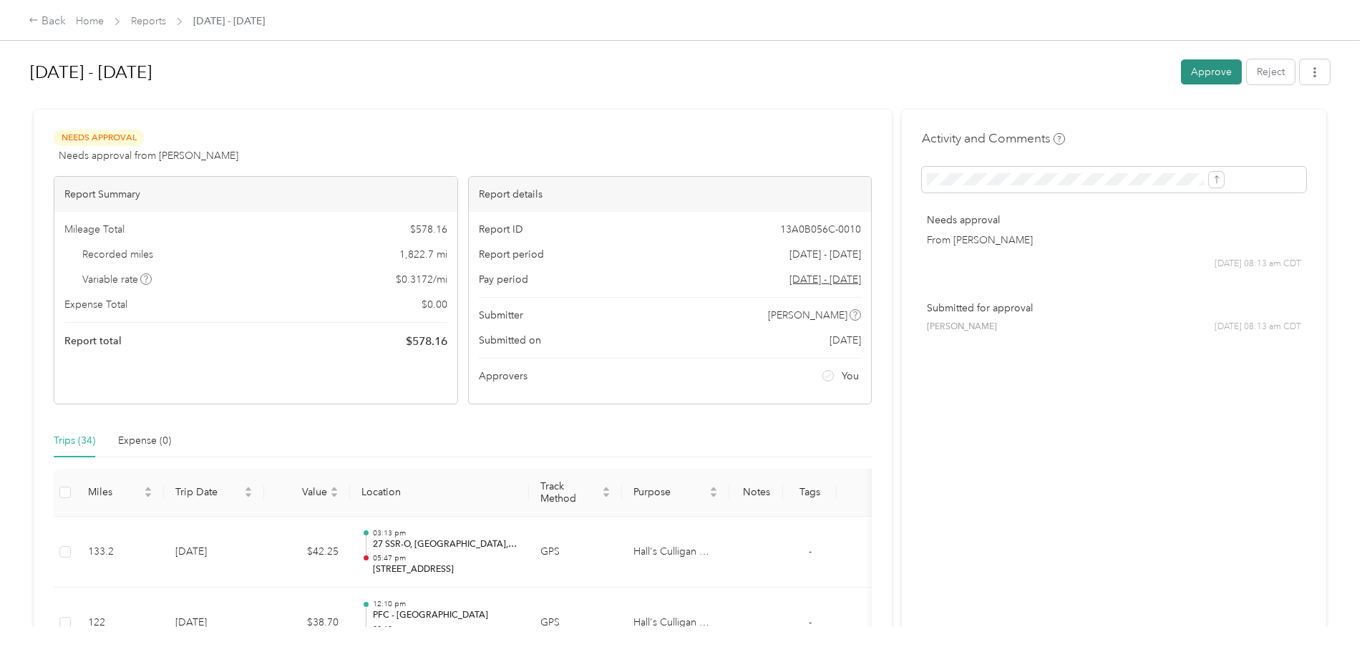 This screenshot has width=1367, height=652. I want to click on span: Track Method, so click(570, 492).